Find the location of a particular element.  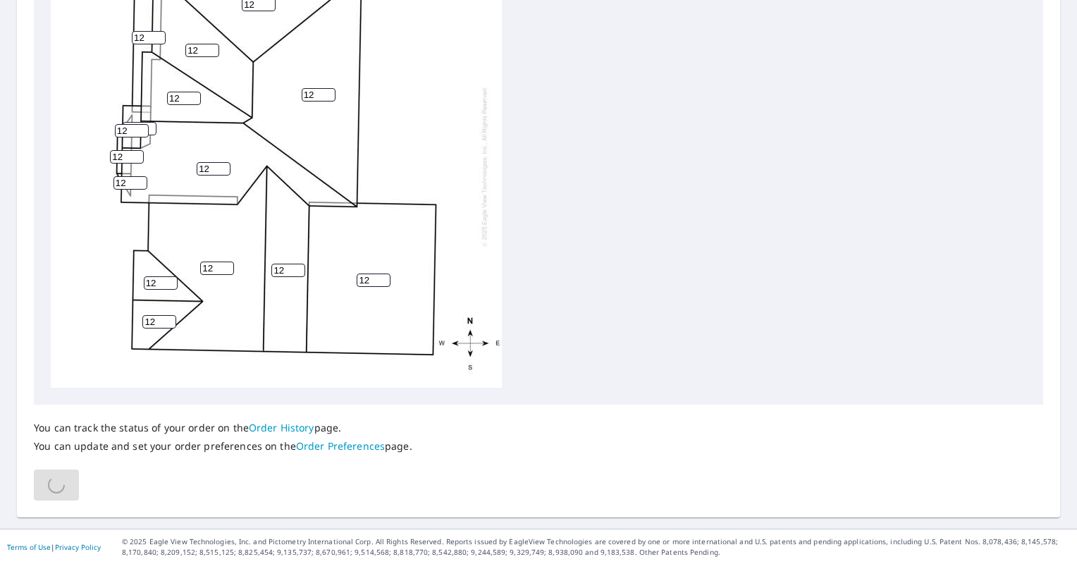

a: Terms of Use is located at coordinates (29, 547).